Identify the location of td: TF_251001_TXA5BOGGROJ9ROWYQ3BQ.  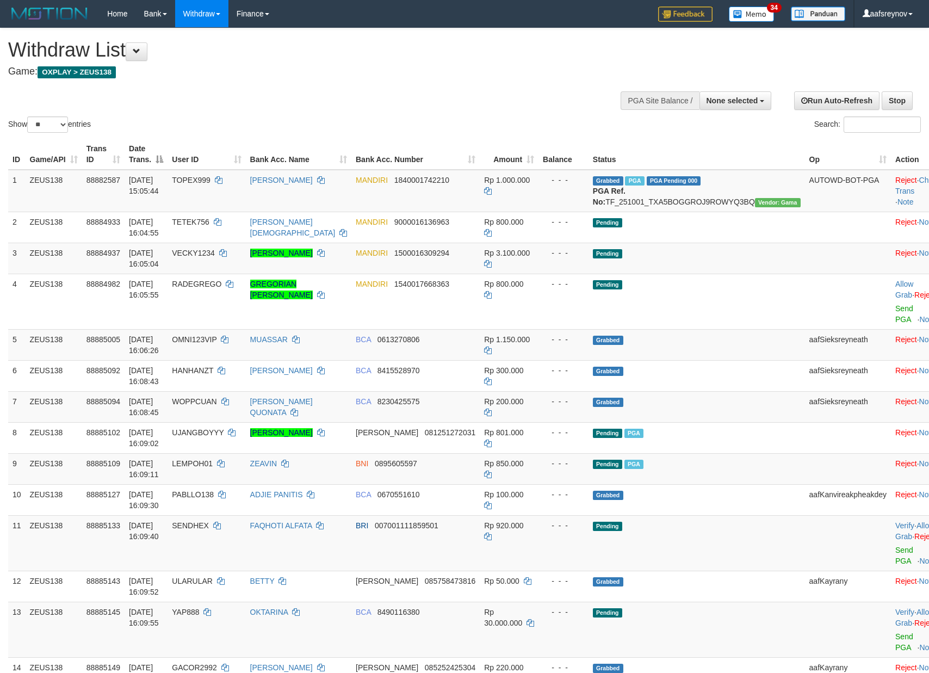
(697, 191).